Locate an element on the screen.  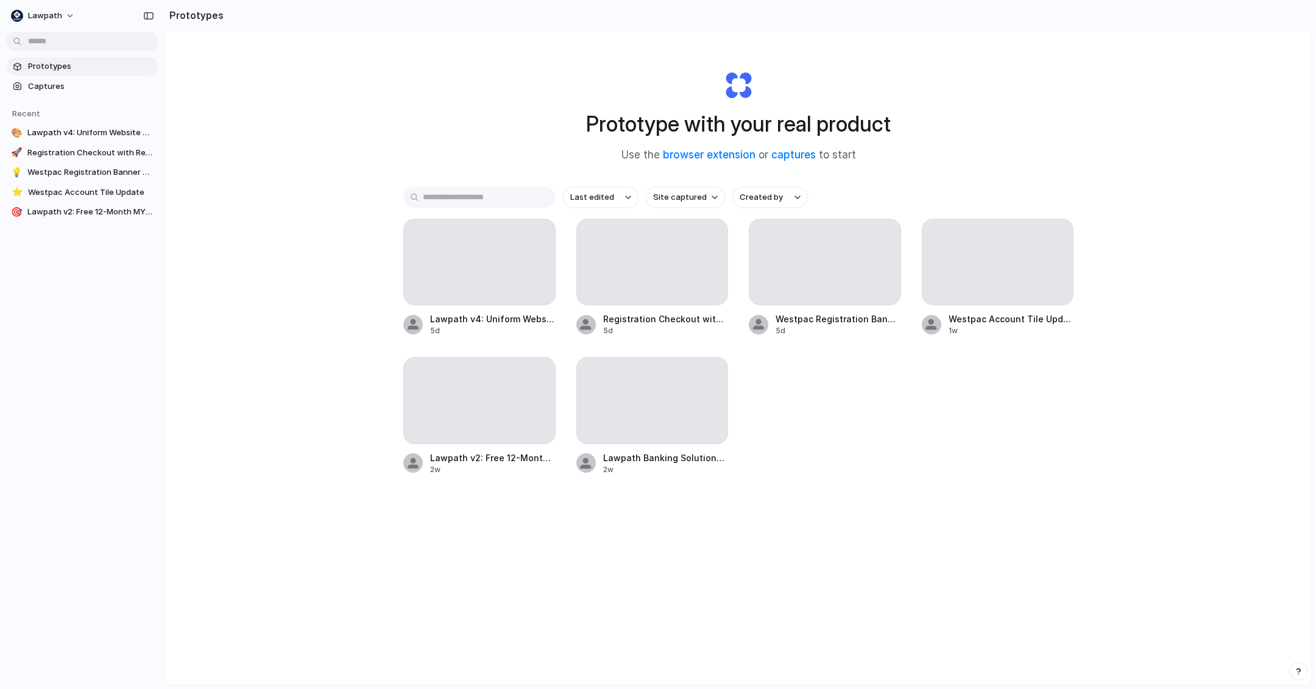
span: Lawpath is located at coordinates (45, 16).